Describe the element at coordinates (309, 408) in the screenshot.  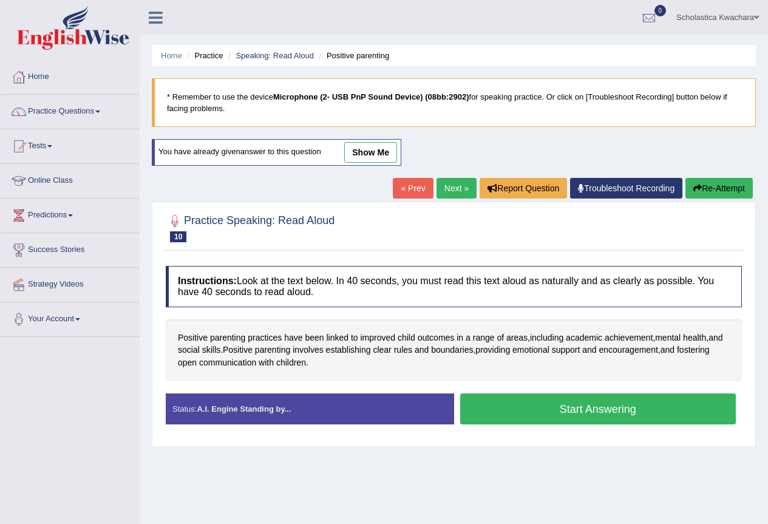
I see `div: Status:` at that location.